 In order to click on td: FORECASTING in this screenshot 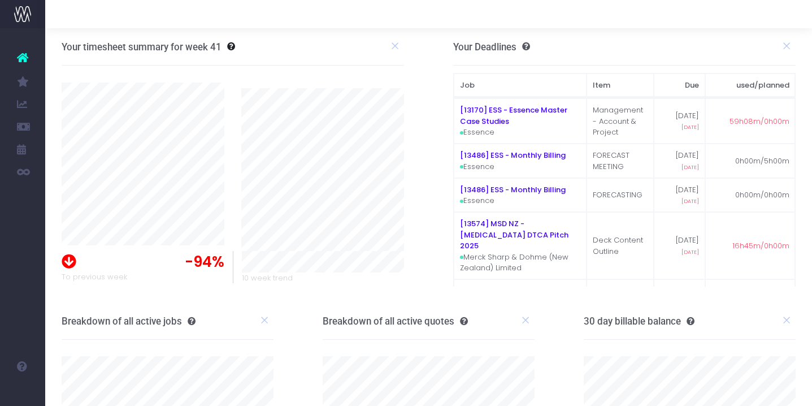, I will do `click(620, 195)`.